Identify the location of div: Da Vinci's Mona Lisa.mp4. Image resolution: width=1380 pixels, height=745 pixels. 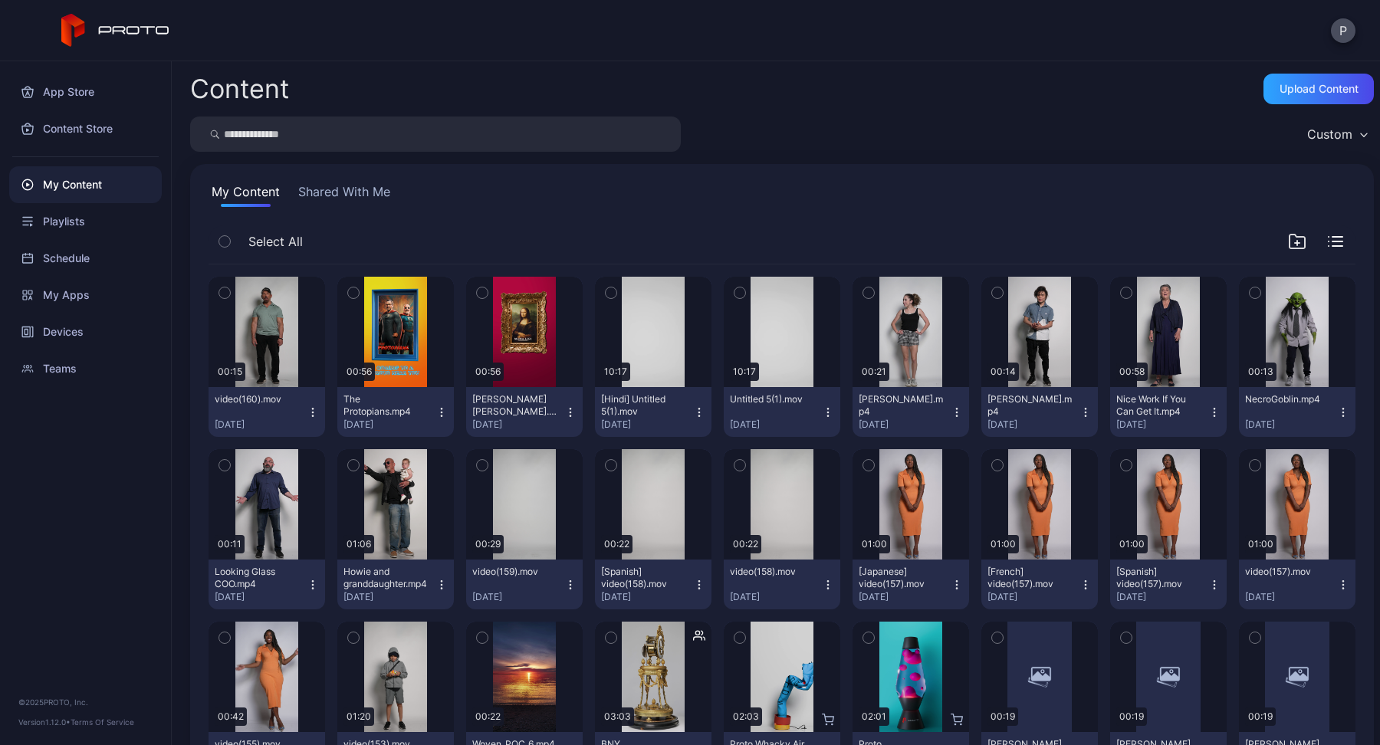
(514, 405).